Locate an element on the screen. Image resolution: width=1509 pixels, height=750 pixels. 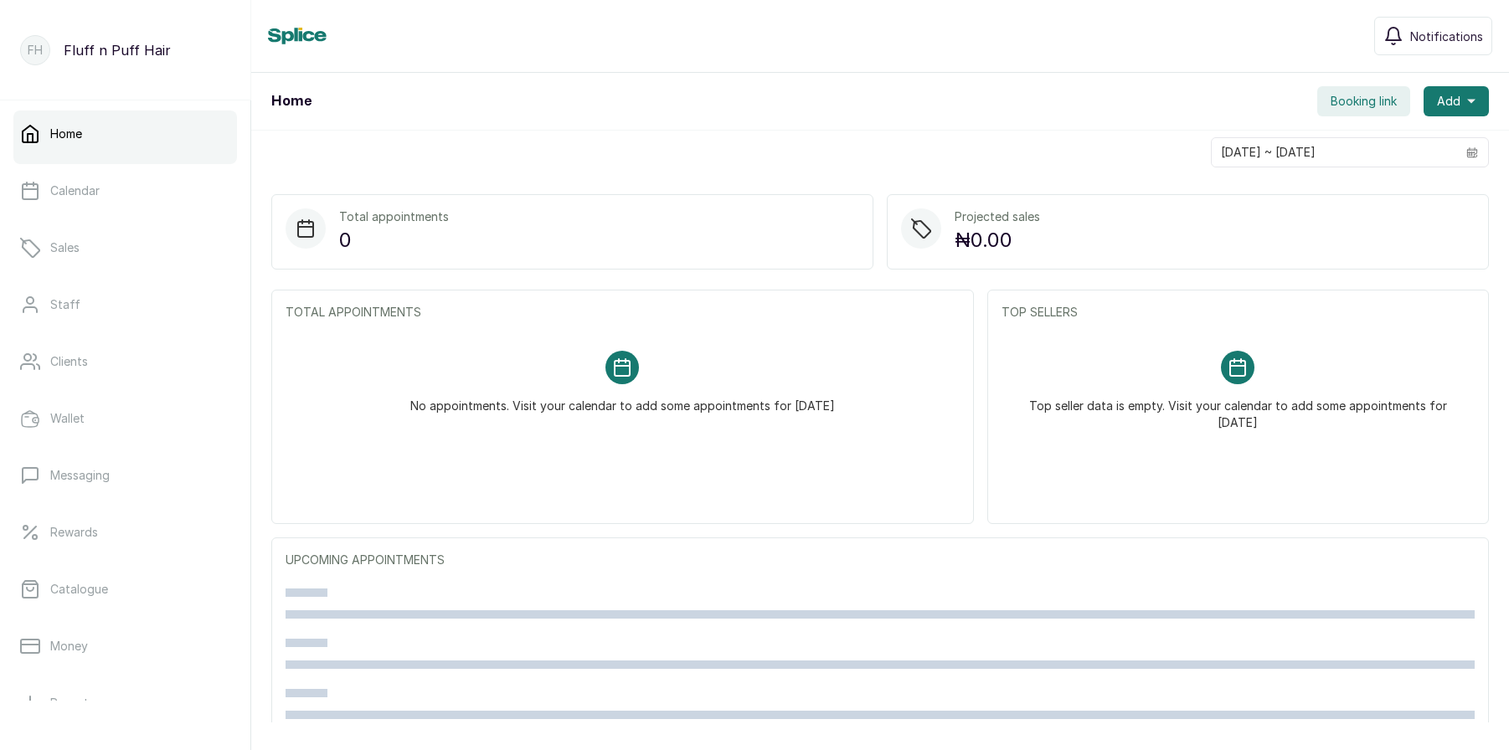
button: Notifications is located at coordinates (1433, 36).